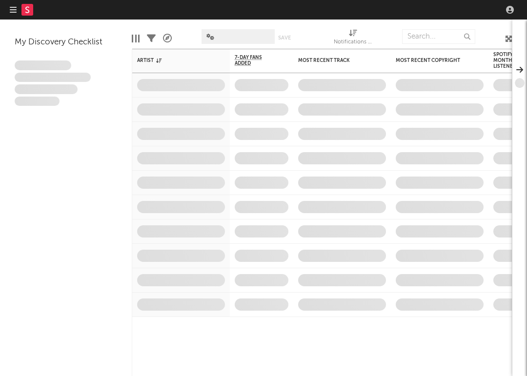  What do you see at coordinates (53, 78) in the screenshot?
I see `span: Integer aliquet in purus et` at bounding box center [53, 78].